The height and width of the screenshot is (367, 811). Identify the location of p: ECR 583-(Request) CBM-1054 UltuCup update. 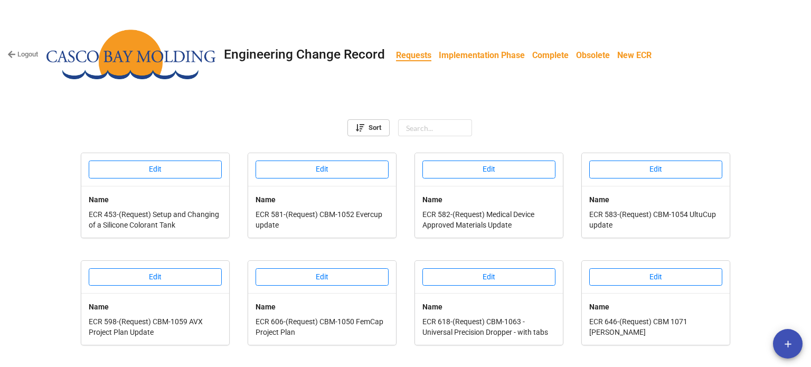
(656, 220).